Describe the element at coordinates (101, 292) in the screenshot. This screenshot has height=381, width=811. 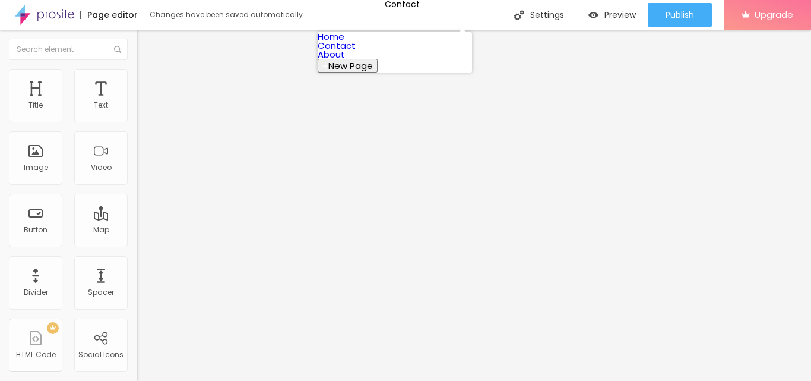
I see `div: Spacer` at that location.